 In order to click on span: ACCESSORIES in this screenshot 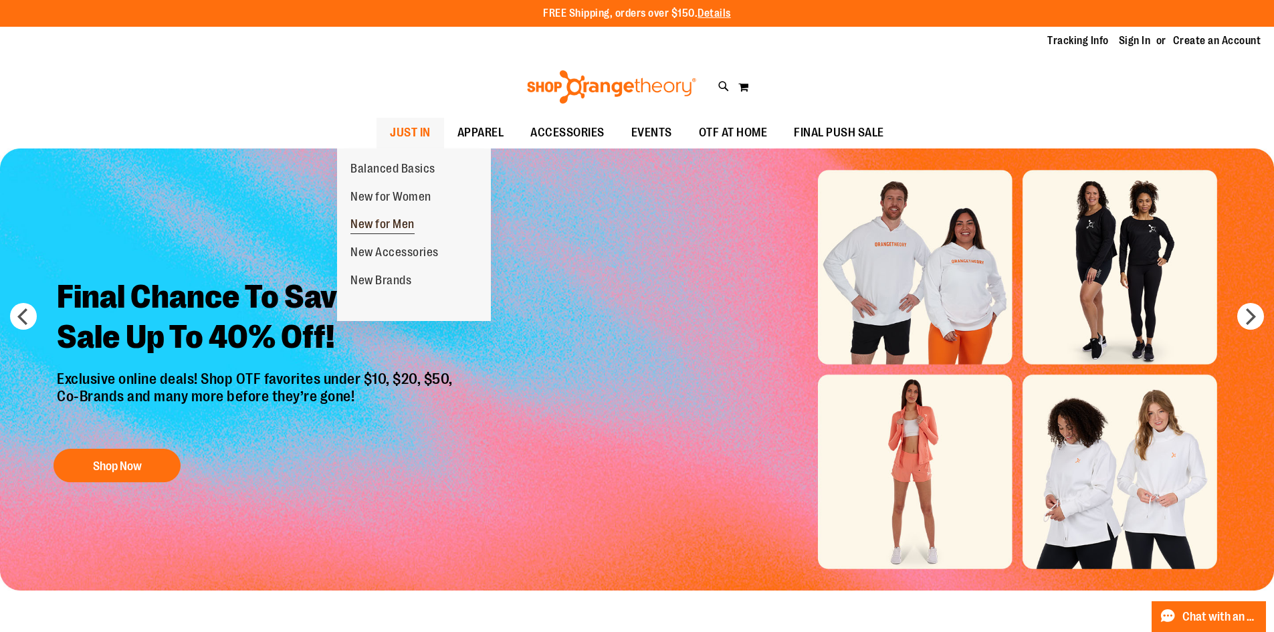, I will do `click(567, 132)`.